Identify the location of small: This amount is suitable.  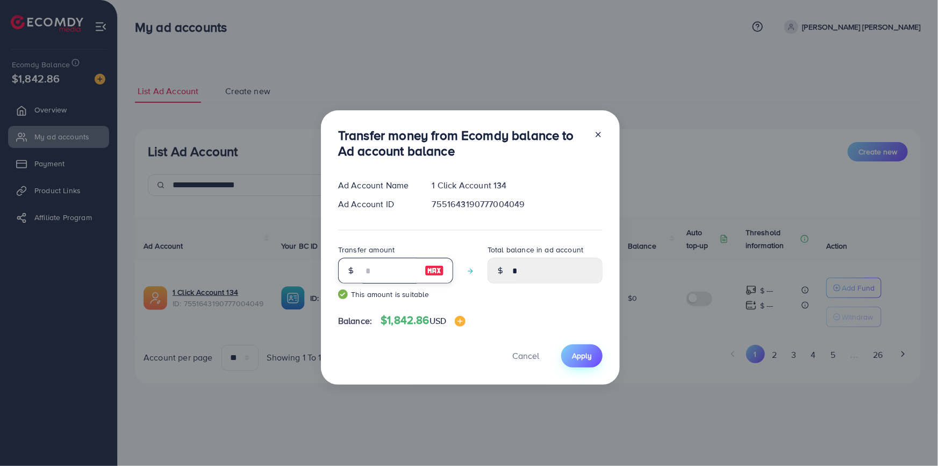
(396, 294).